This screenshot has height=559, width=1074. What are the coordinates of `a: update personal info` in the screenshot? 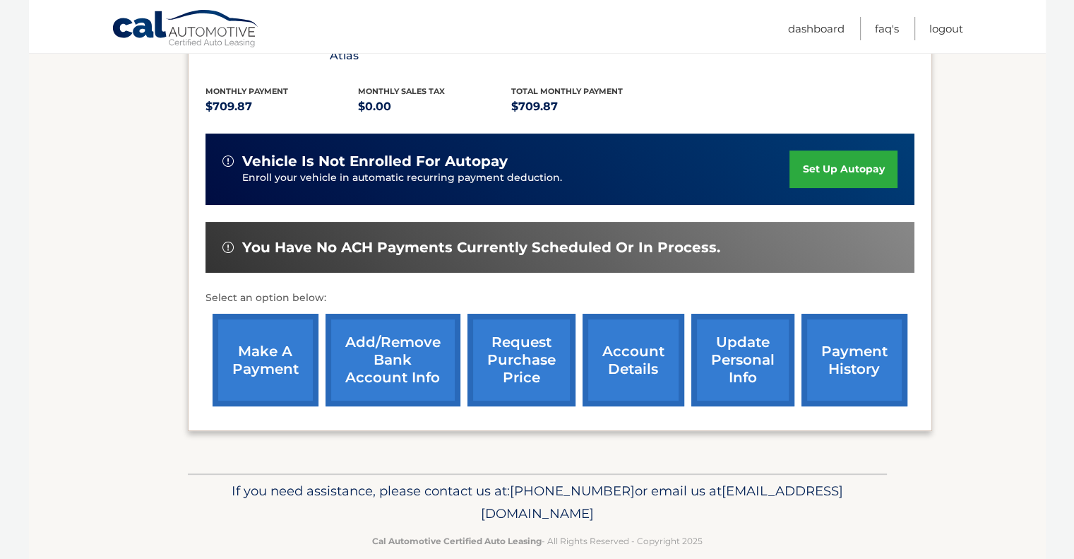 It's located at (743, 360).